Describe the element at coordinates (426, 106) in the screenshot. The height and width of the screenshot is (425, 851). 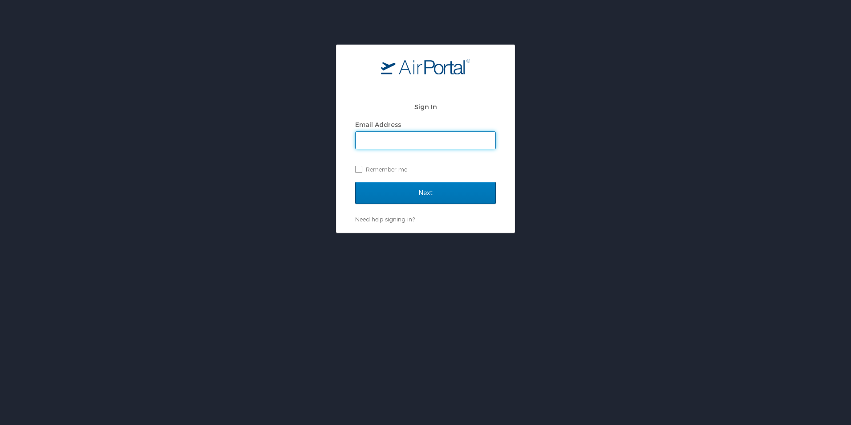
I see `h2: Sign In` at that location.